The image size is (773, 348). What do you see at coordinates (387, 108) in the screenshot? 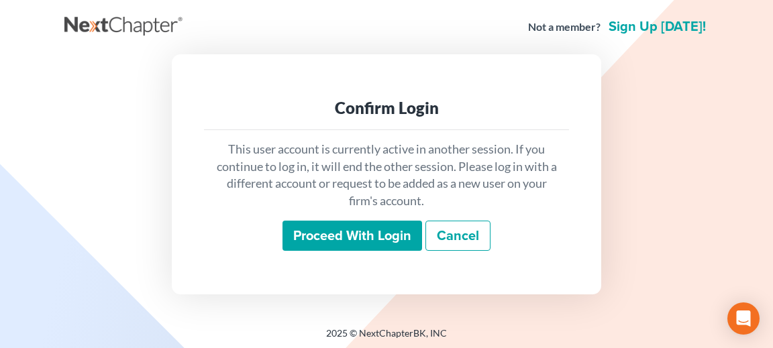
I see `div: Confirm Login` at bounding box center [387, 108].